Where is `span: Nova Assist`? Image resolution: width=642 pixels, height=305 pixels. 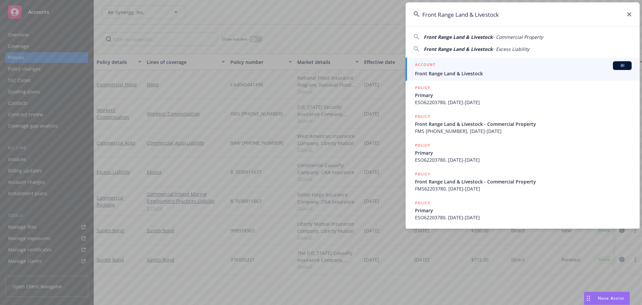
span: Nova Assist is located at coordinates (611, 298).